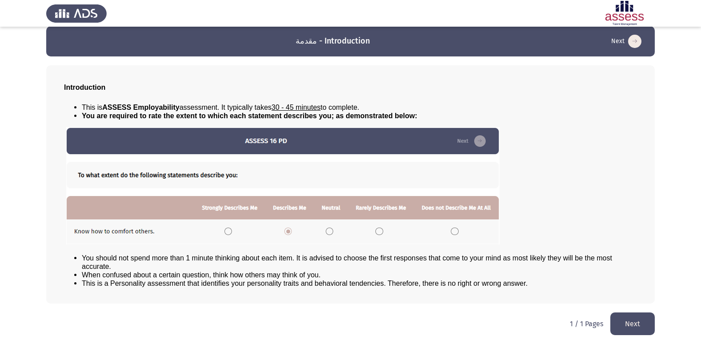 The width and height of the screenshot is (701, 344). Describe the element at coordinates (201, 275) in the screenshot. I see `span: When confused about a certain question, think how others may think of you.` at that location.